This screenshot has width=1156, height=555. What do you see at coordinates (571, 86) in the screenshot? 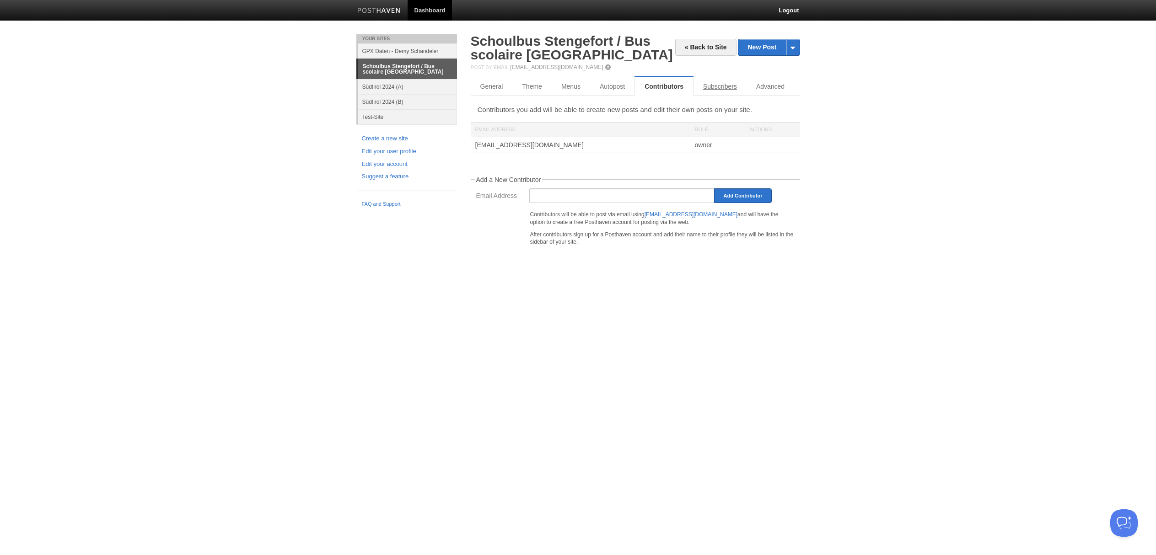
I see `a: Menus` at bounding box center [571, 86].